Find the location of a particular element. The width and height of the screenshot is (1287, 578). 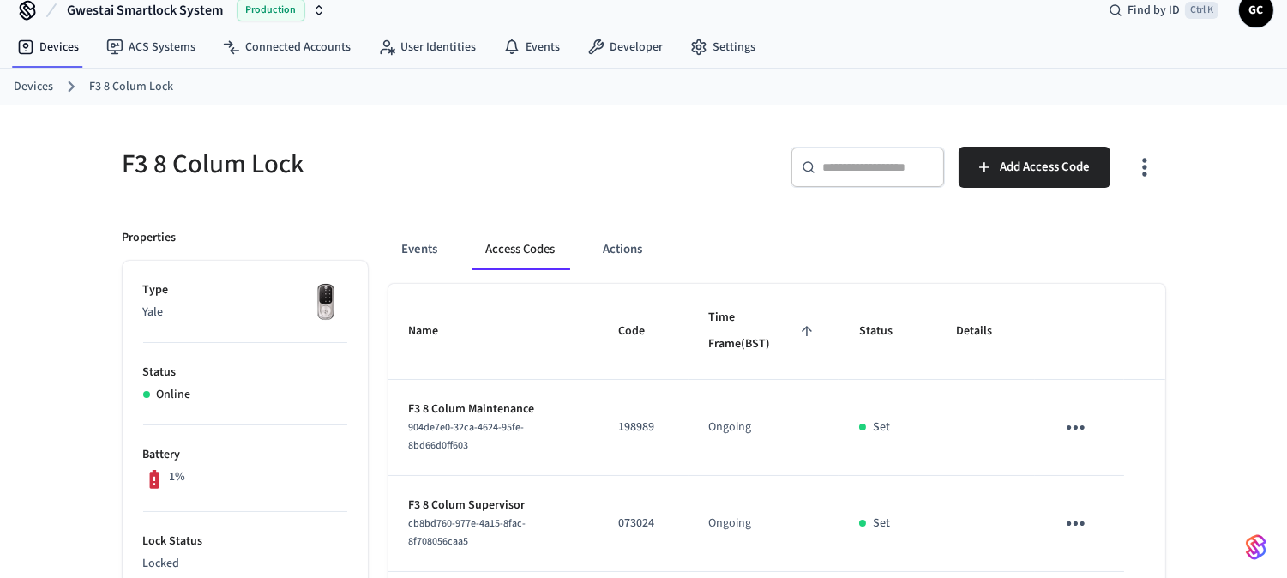

p: Status is located at coordinates (245, 372).